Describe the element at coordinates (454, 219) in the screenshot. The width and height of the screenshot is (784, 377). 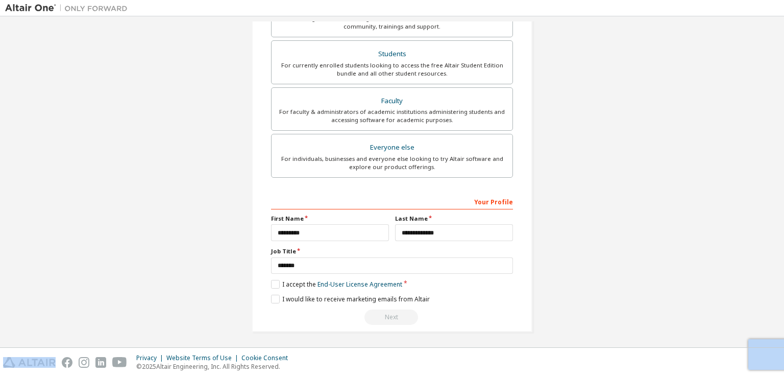
I see `label: Last Name` at that location.